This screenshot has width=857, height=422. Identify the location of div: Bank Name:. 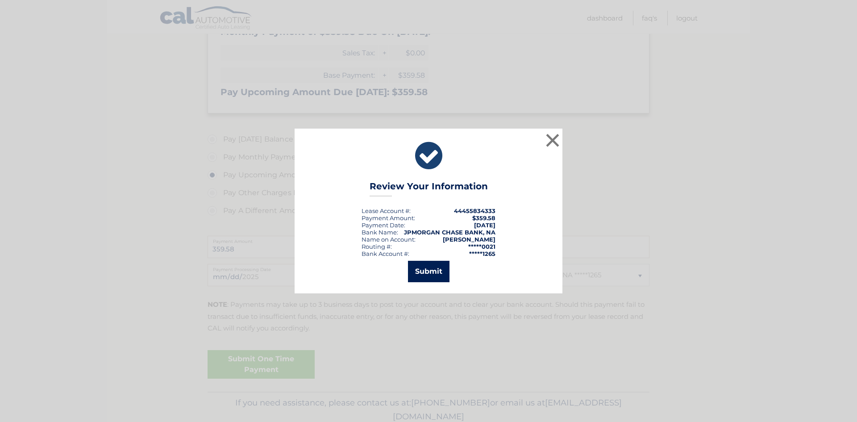
(380, 232).